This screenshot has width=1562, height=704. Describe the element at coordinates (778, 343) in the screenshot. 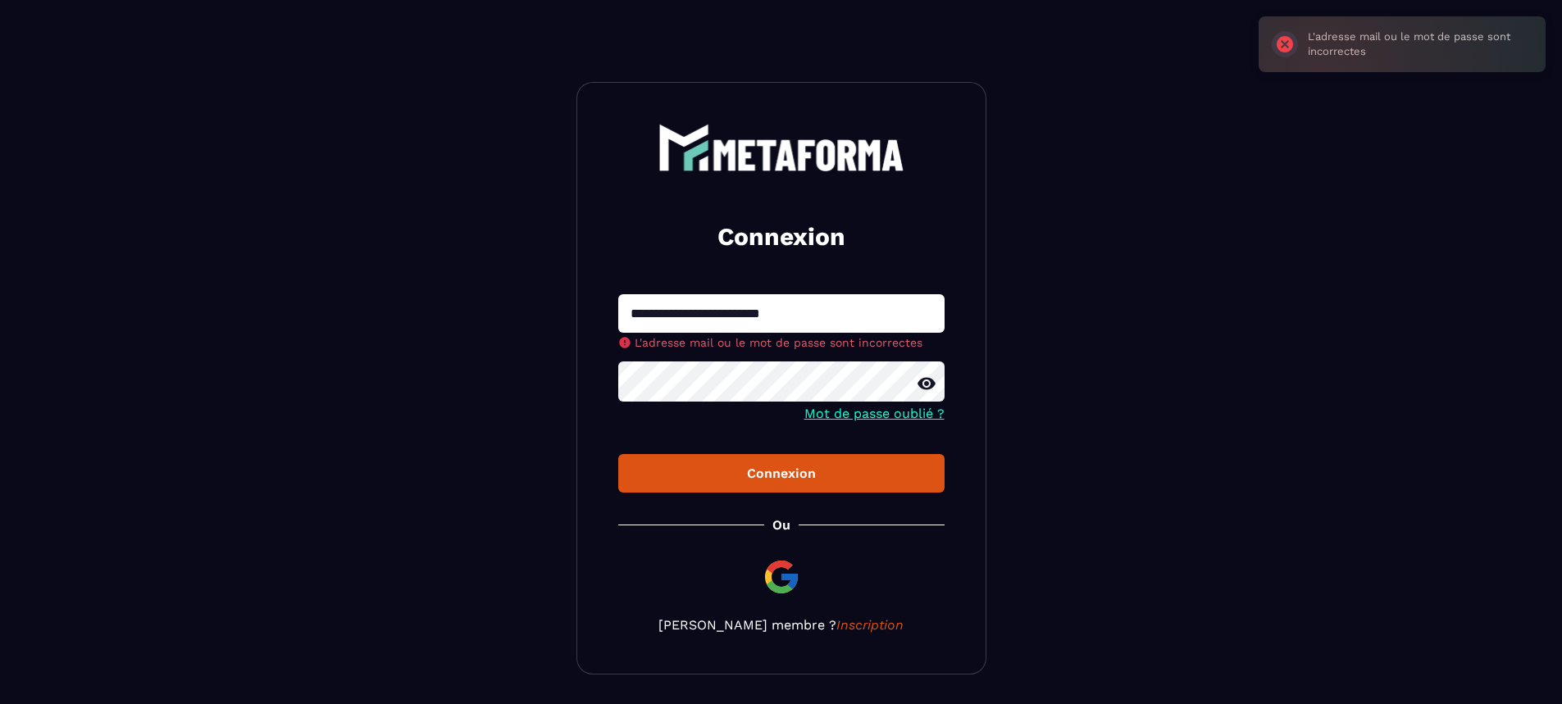

I see `span: L'adresse mail ou le mot de passe sont incorrectes` at that location.